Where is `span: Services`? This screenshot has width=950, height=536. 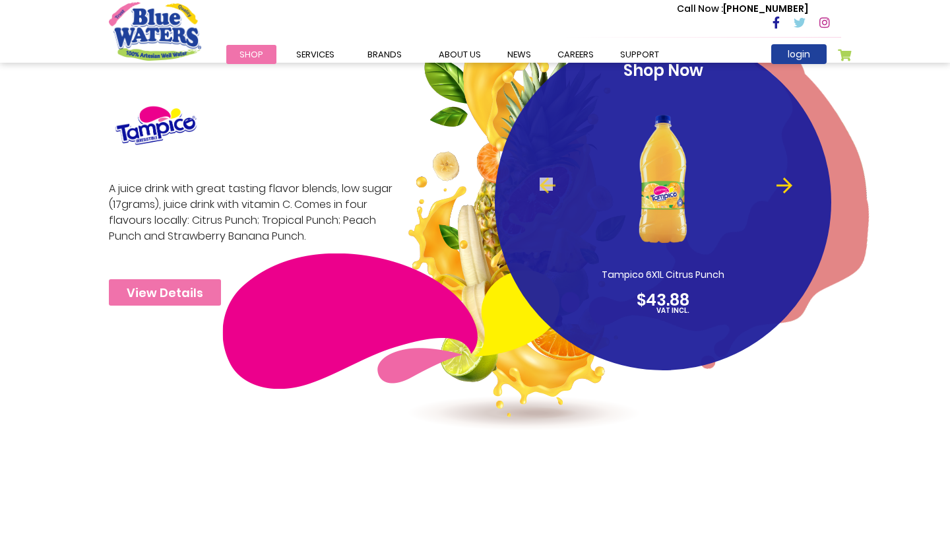
span: Services is located at coordinates (315, 54).